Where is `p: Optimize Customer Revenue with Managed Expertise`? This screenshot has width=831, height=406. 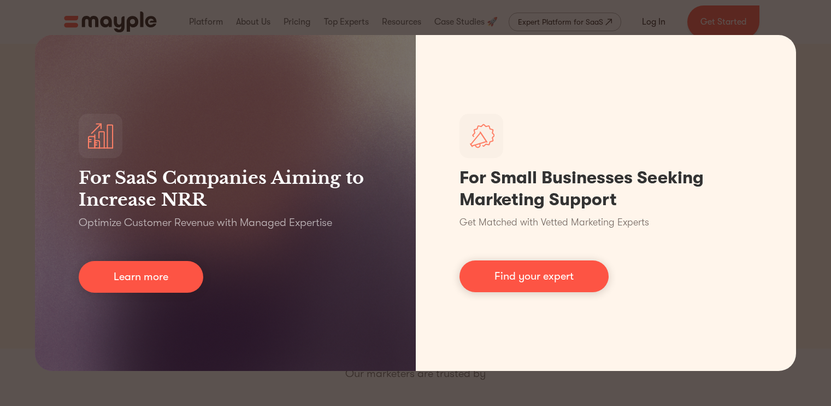 p: Optimize Customer Revenue with Managed Expertise is located at coordinates (206, 222).